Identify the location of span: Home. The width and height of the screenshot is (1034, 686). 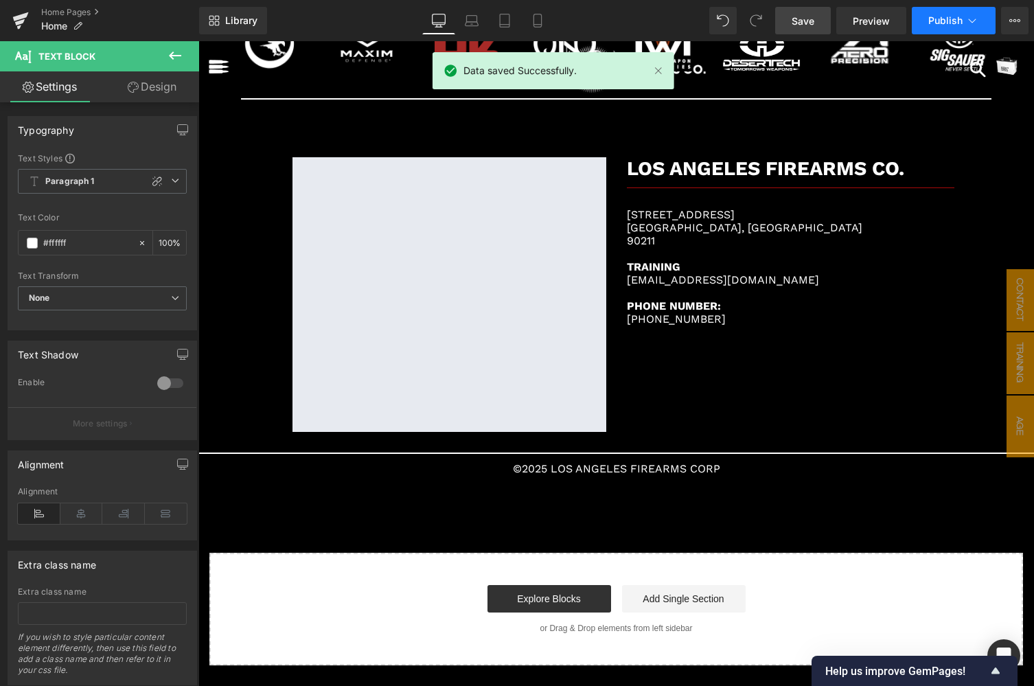
(54, 26).